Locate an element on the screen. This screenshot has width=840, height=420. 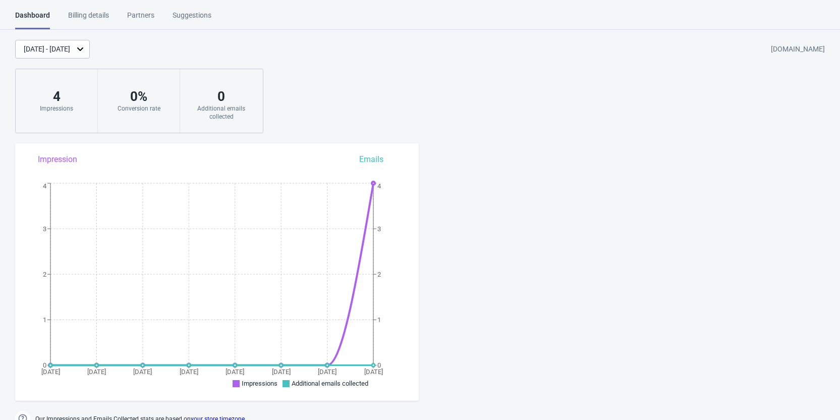
div: 0 is located at coordinates (221, 96).